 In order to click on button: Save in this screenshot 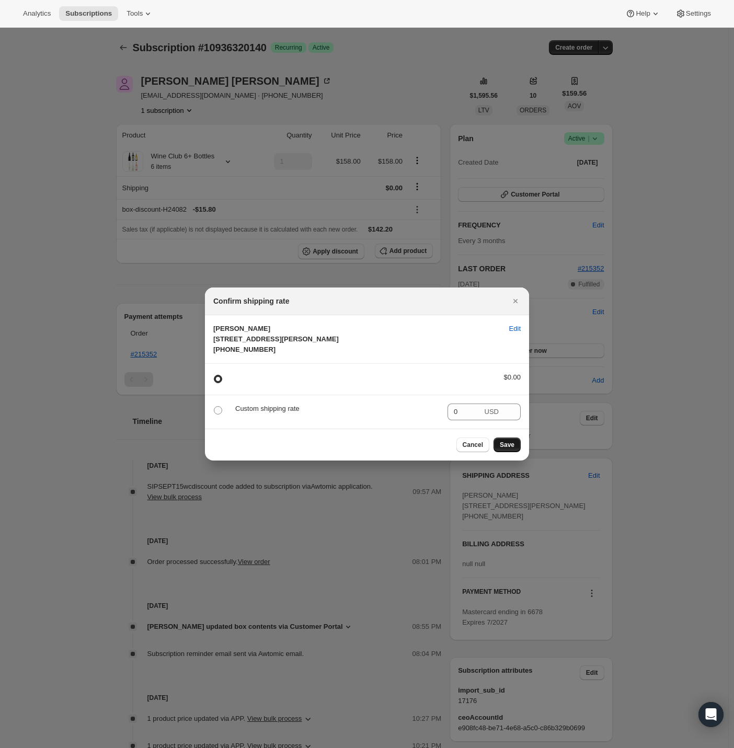, I will do `click(507, 445)`.